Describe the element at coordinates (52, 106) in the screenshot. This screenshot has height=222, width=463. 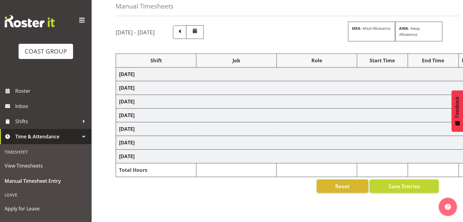
I see `span: Inbox` at that location.